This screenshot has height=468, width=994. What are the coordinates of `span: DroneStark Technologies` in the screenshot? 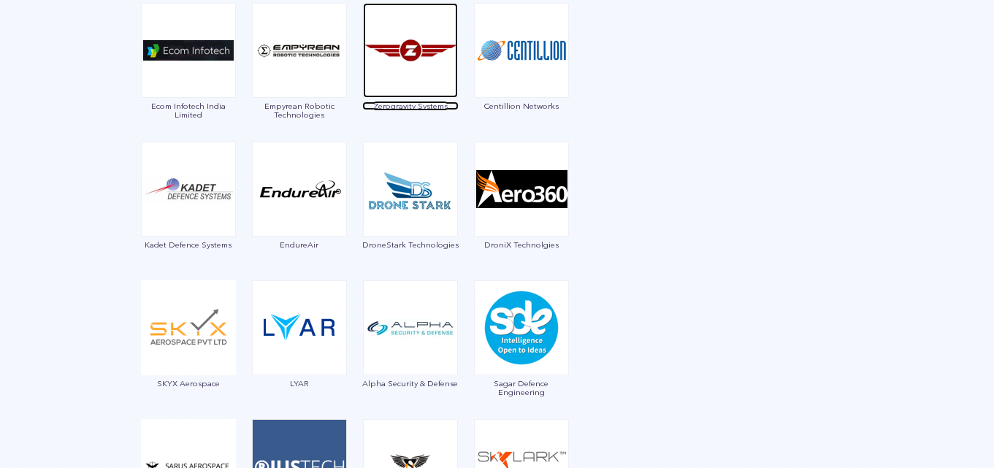 It's located at (411, 245).